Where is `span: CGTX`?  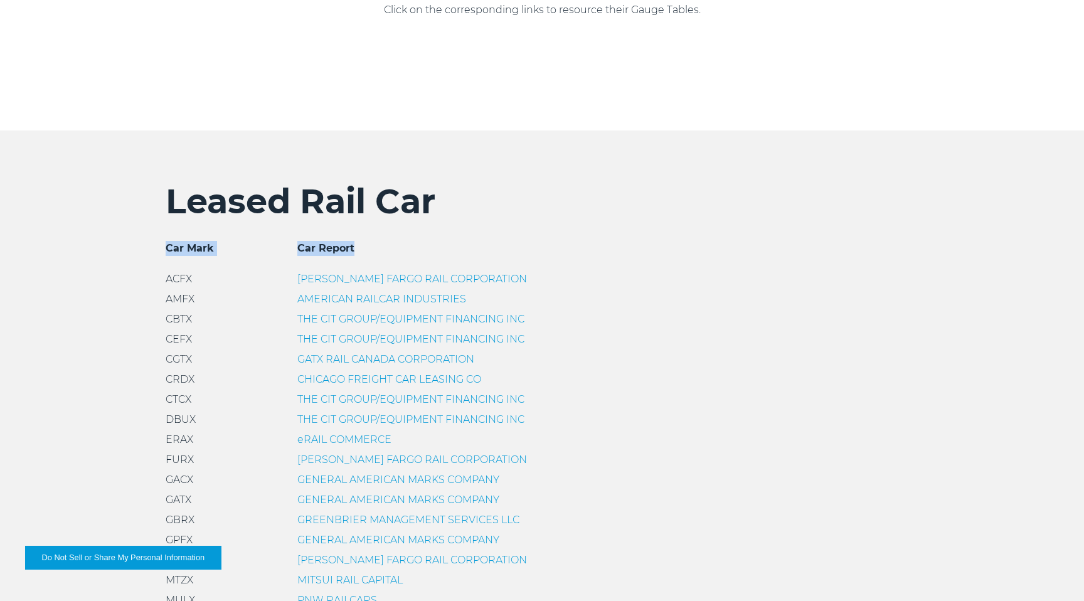 span: CGTX is located at coordinates (179, 359).